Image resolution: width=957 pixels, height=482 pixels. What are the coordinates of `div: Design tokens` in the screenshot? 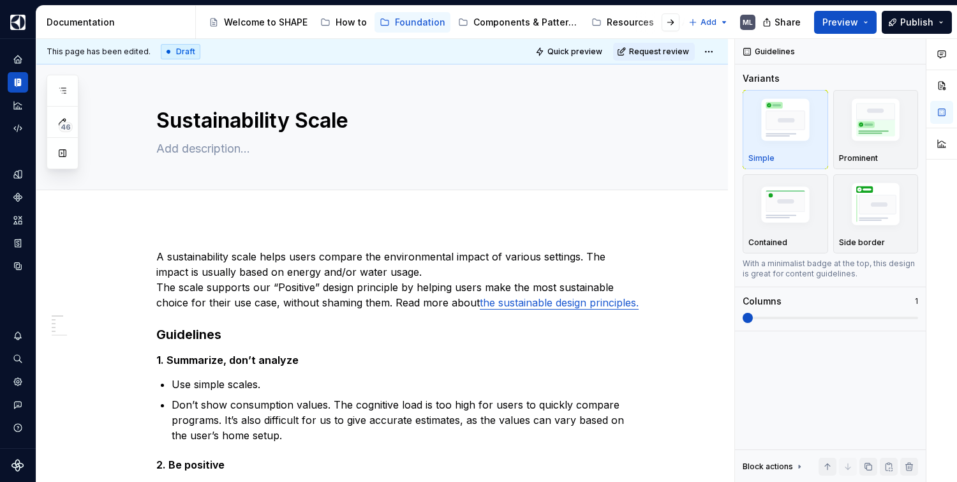 It's located at (18, 174).